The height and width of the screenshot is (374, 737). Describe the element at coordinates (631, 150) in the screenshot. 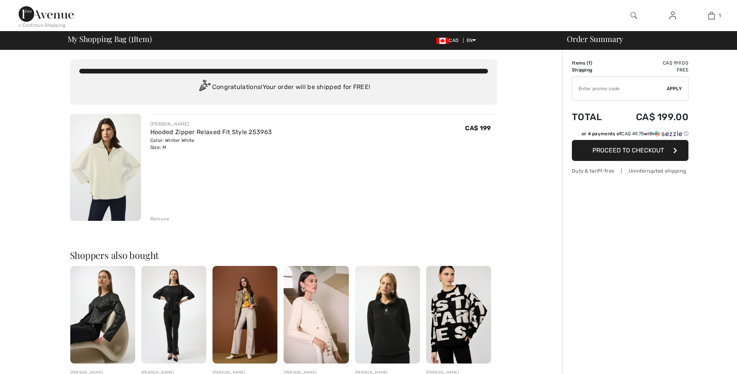

I see `button: Proceed to Checkout` at that location.